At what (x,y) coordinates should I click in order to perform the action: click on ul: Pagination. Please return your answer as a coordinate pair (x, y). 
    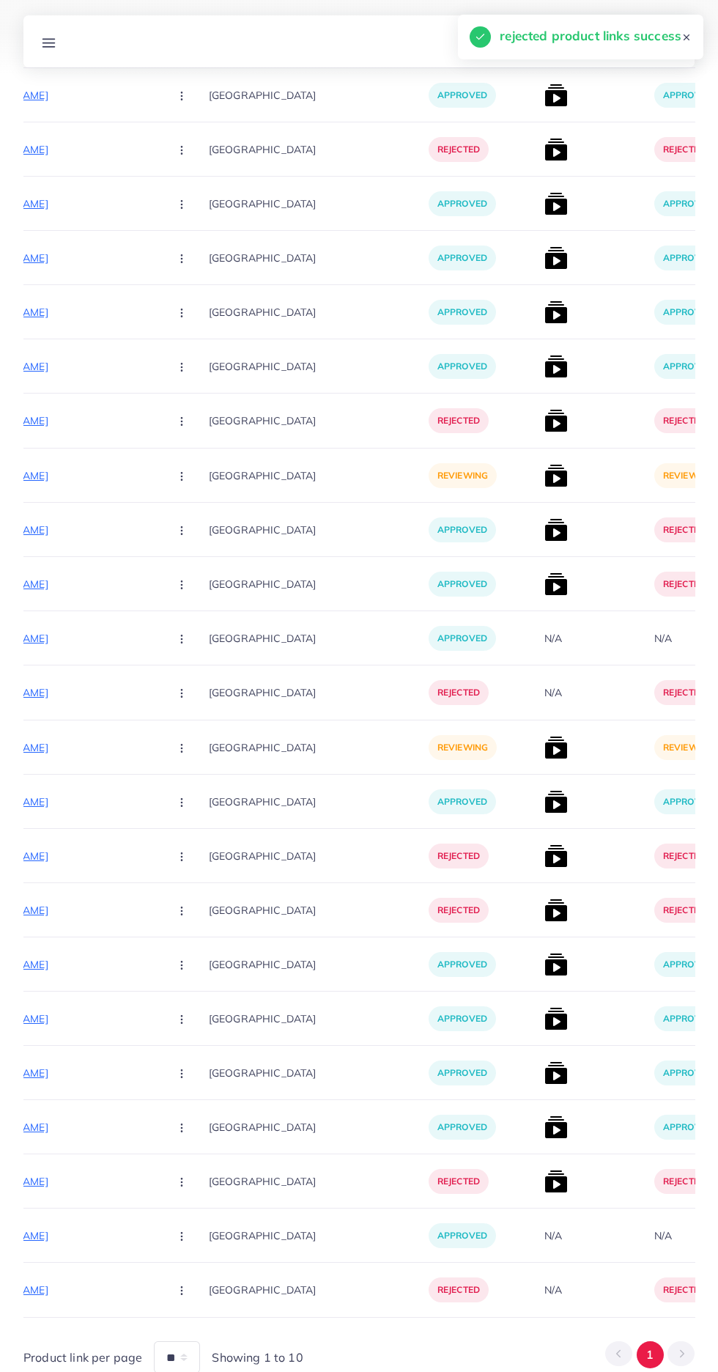
    Looking at the image, I should click on (650, 1355).